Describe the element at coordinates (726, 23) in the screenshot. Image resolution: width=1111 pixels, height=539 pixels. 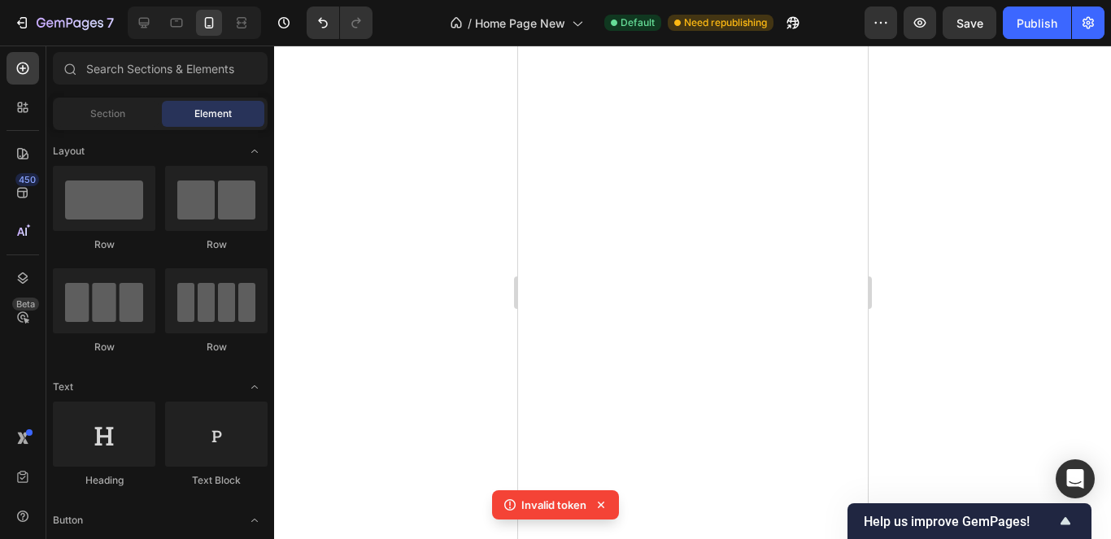
I see `span: Need republishing` at that location.